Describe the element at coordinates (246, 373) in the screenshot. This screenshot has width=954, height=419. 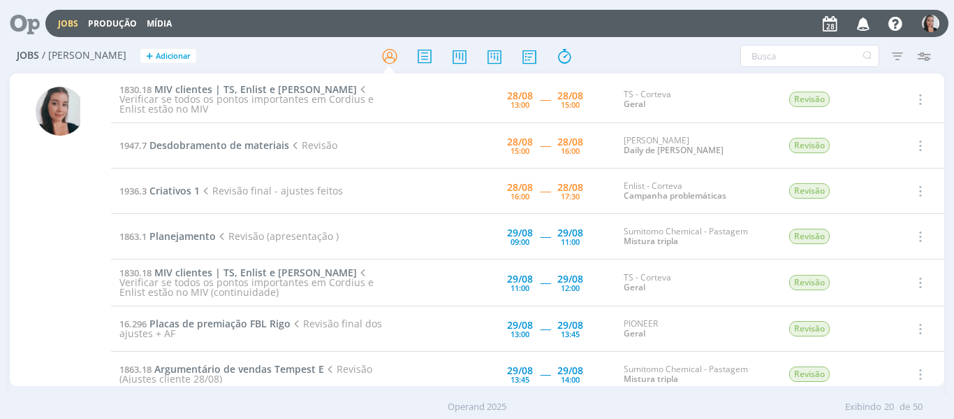
I see `span: Revisão (Ajustes cliente 28/08)` at that location.